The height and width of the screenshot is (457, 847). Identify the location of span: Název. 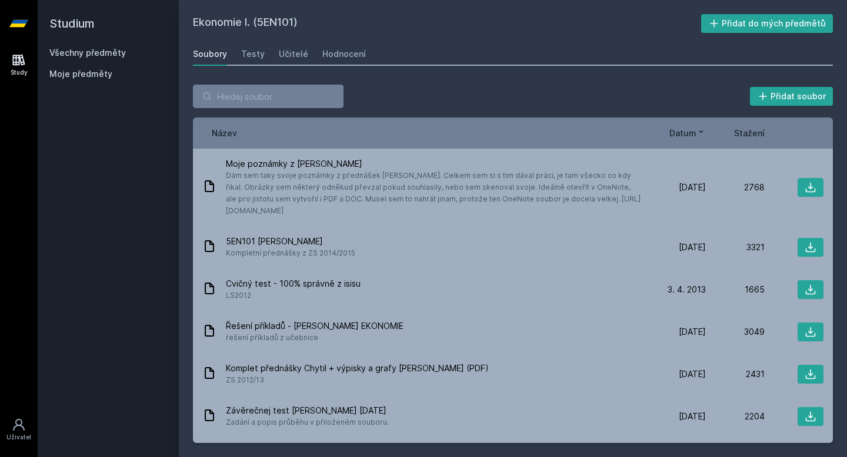
(224, 133).